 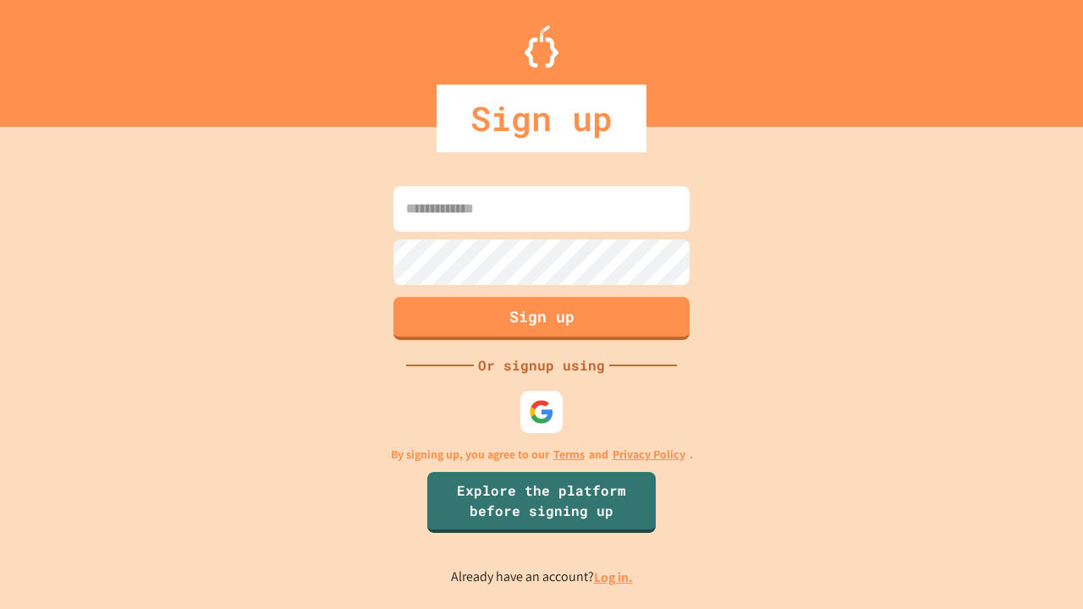 I want to click on a: Privacy Policy, so click(x=649, y=455).